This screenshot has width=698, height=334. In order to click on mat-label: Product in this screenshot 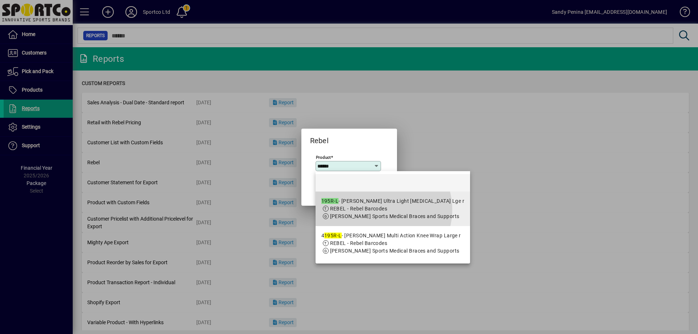, I will do `click(323, 157)`.